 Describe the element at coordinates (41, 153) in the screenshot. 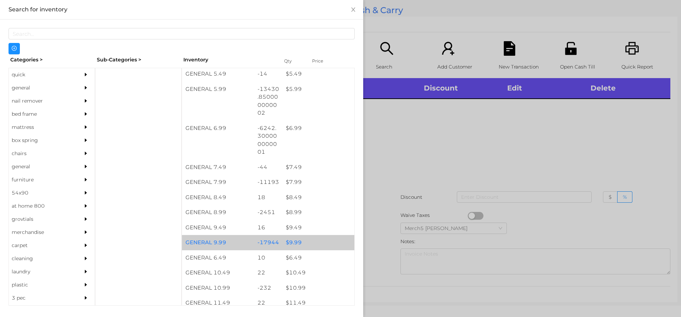

I see `div: chairs` at that location.